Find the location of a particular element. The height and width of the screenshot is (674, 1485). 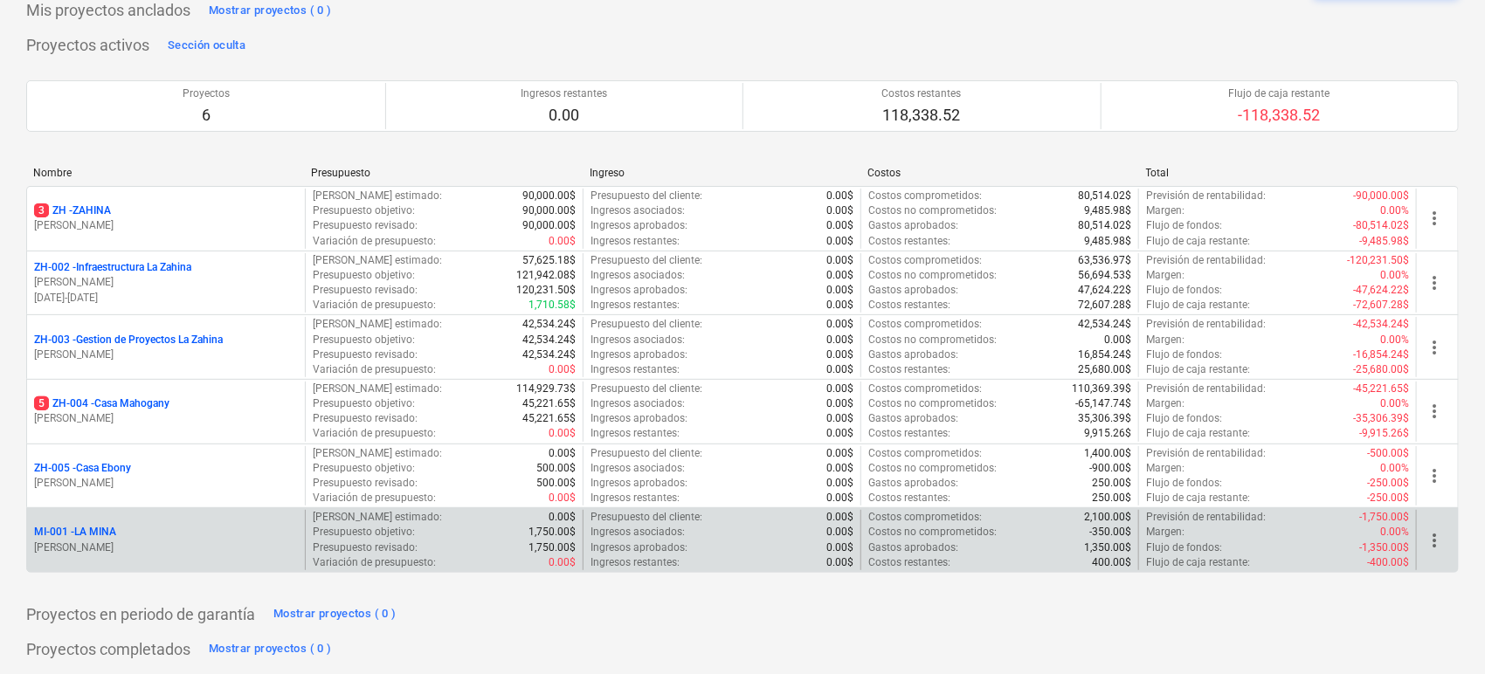

p: Variación de presupuesto : is located at coordinates (374, 433).